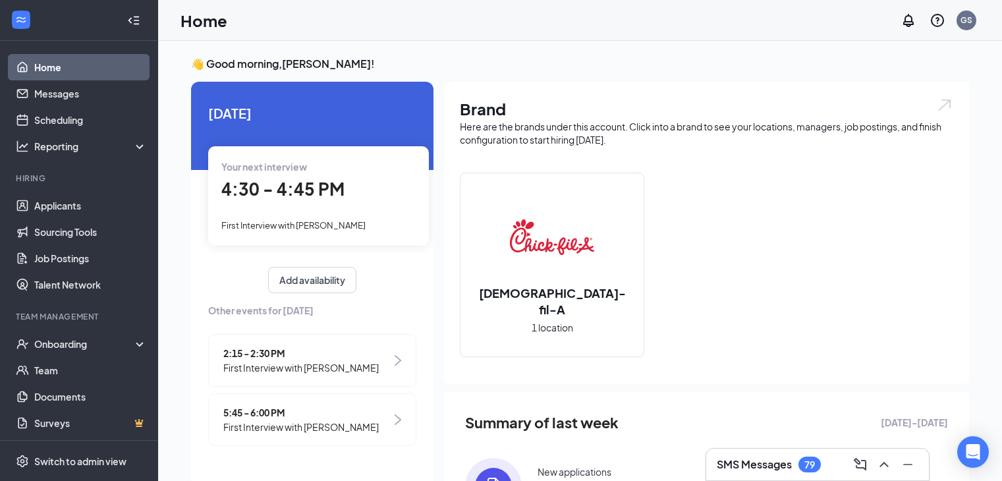 The height and width of the screenshot is (481, 1002). Describe the element at coordinates (283, 188) in the screenshot. I see `span: 4:30 - 4:45 PM` at that location.